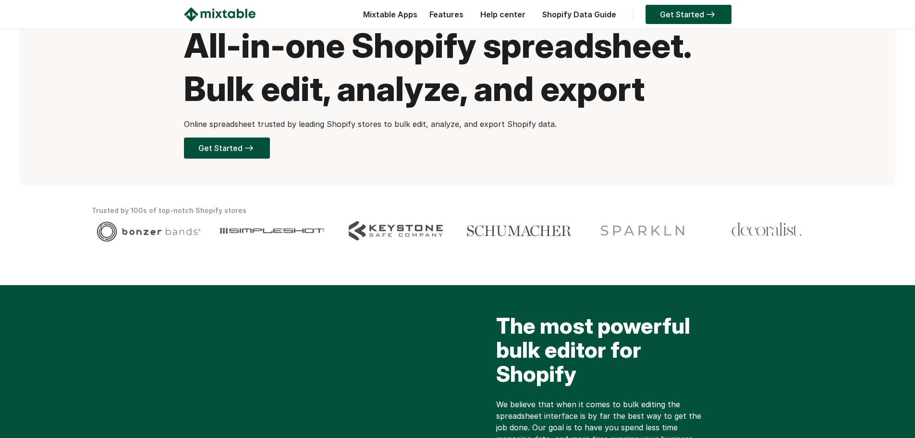 The height and width of the screenshot is (438, 915). What do you see at coordinates (458, 67) in the screenshot?
I see `h1: All-in-one Shopify spreadsheet. Bulk edit, analyze, and export` at bounding box center [458, 67].